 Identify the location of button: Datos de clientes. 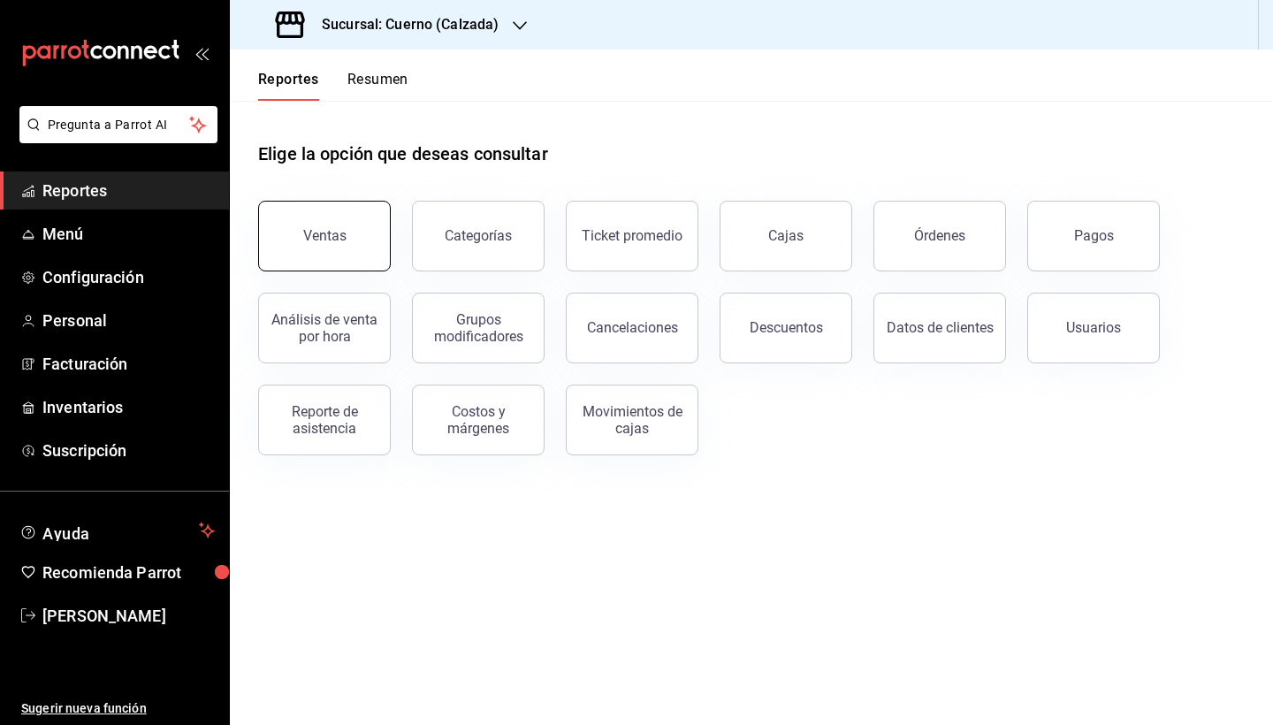
(940, 328).